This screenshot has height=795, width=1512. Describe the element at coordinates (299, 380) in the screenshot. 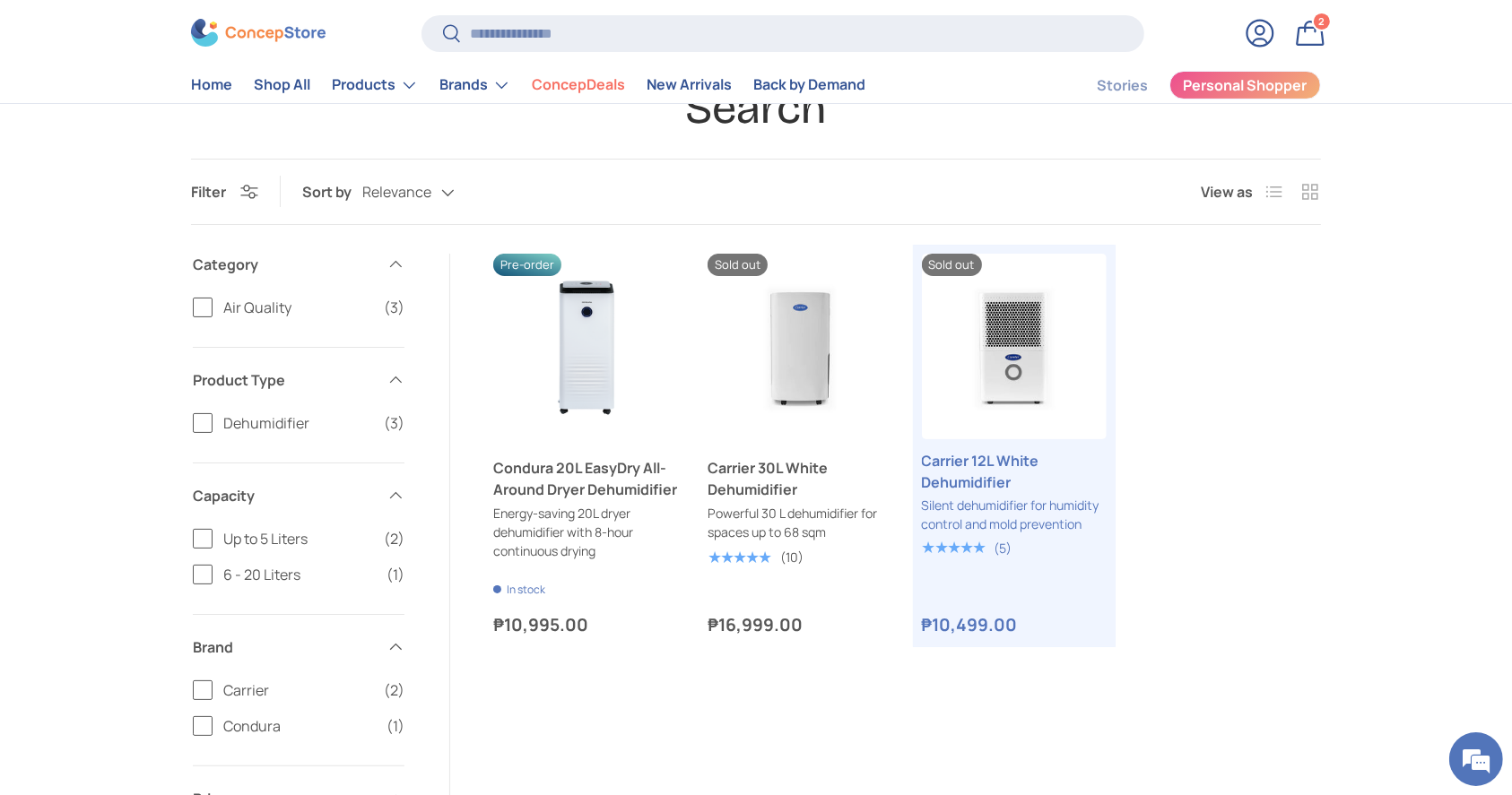

I see `summary: Product Type` at that location.